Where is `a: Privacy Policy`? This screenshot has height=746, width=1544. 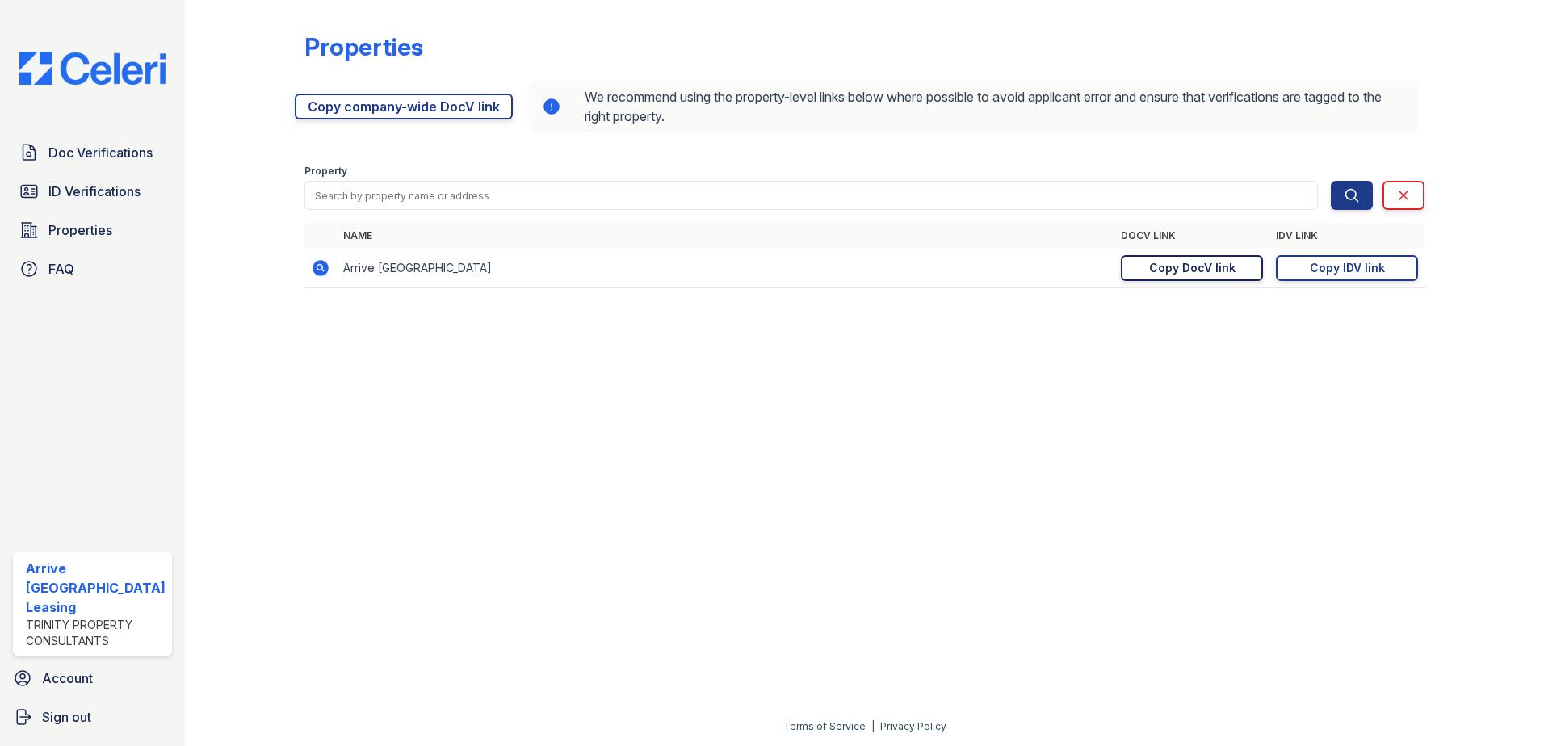 a: Privacy Policy is located at coordinates (913, 726).